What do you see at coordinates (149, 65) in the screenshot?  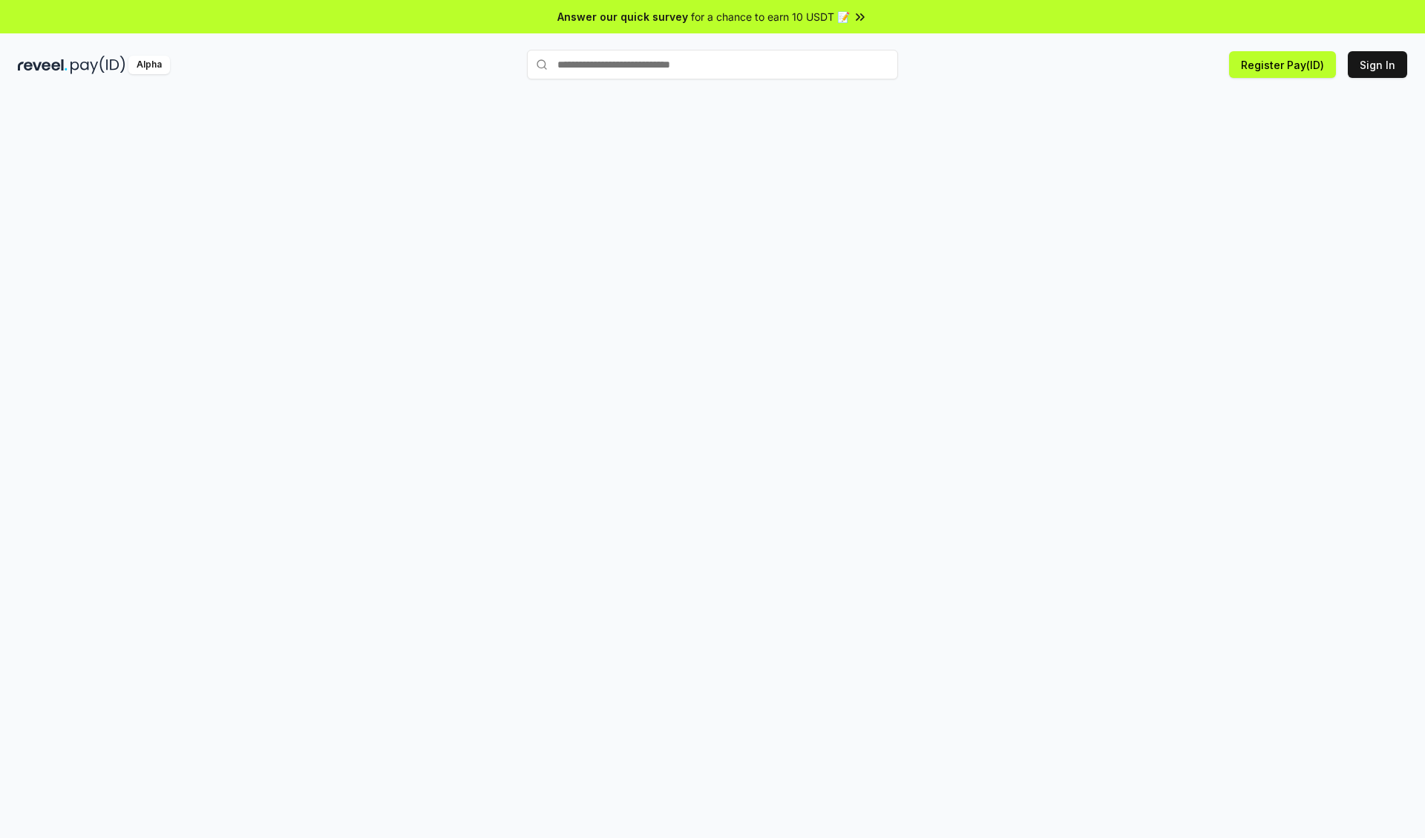 I see `div: Alpha` at bounding box center [149, 65].